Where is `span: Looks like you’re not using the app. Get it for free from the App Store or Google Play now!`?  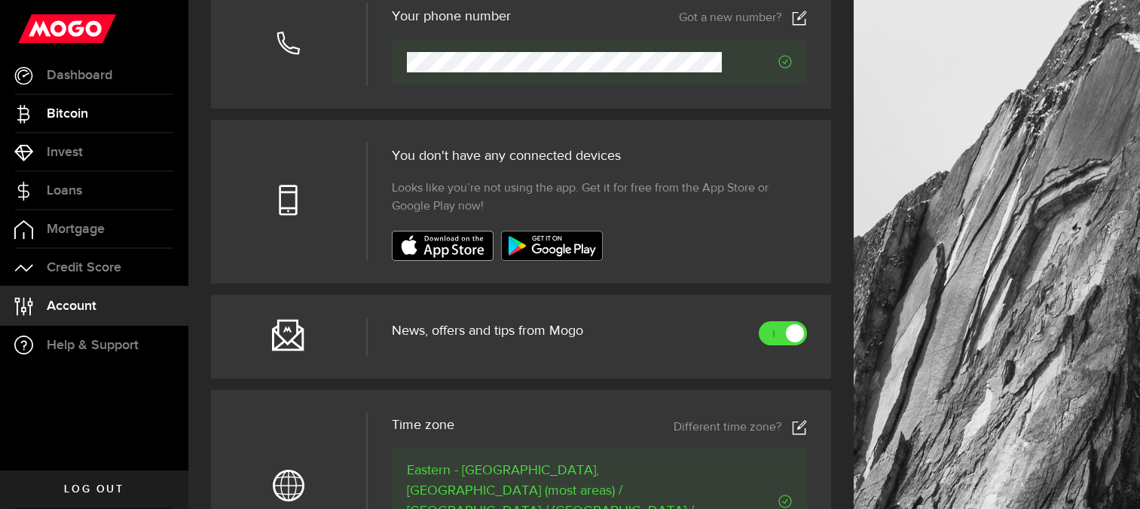
span: Looks like you’re not using the app. Get it for free from the App Store or Google Play now! is located at coordinates (600, 197).